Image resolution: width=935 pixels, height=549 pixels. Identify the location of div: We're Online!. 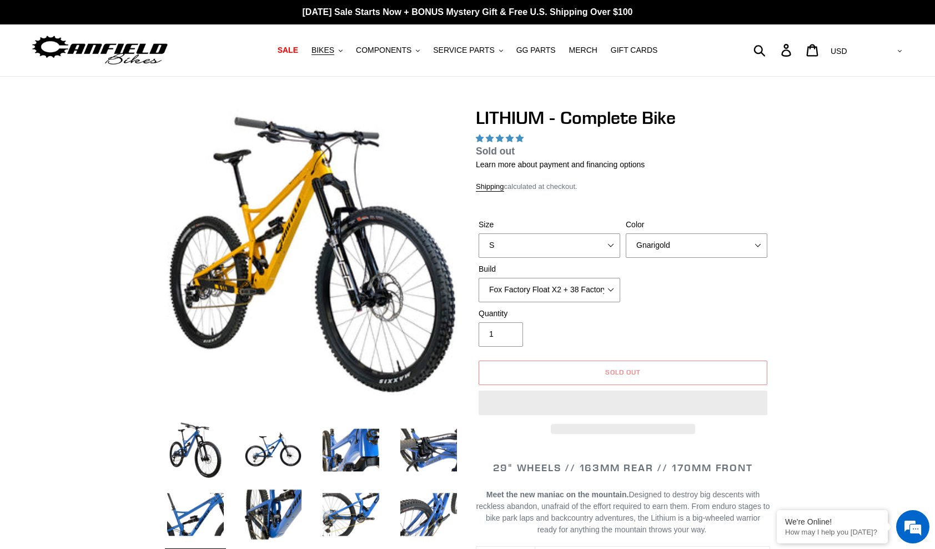
(833, 522).